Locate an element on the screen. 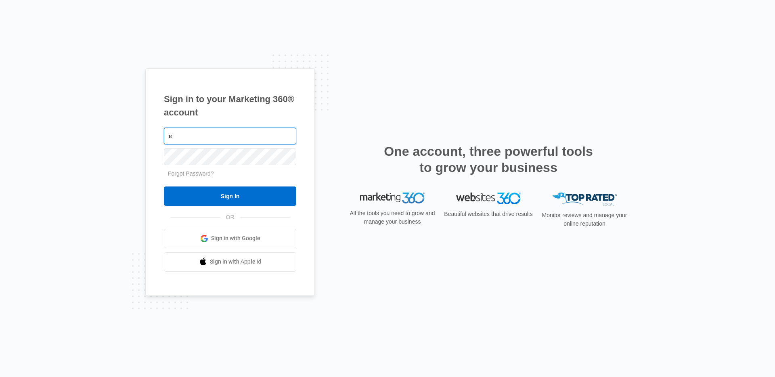  input: Sign In is located at coordinates (230, 196).